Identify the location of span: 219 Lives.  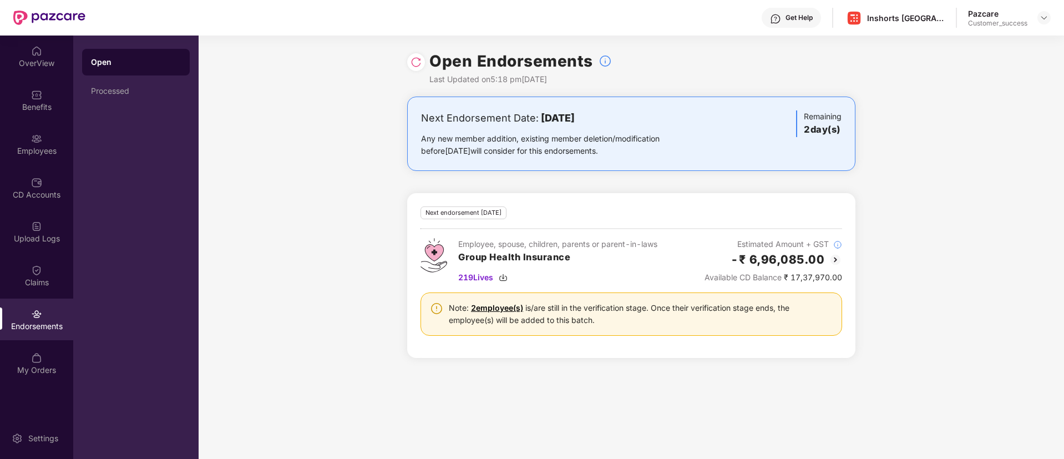
(475, 277).